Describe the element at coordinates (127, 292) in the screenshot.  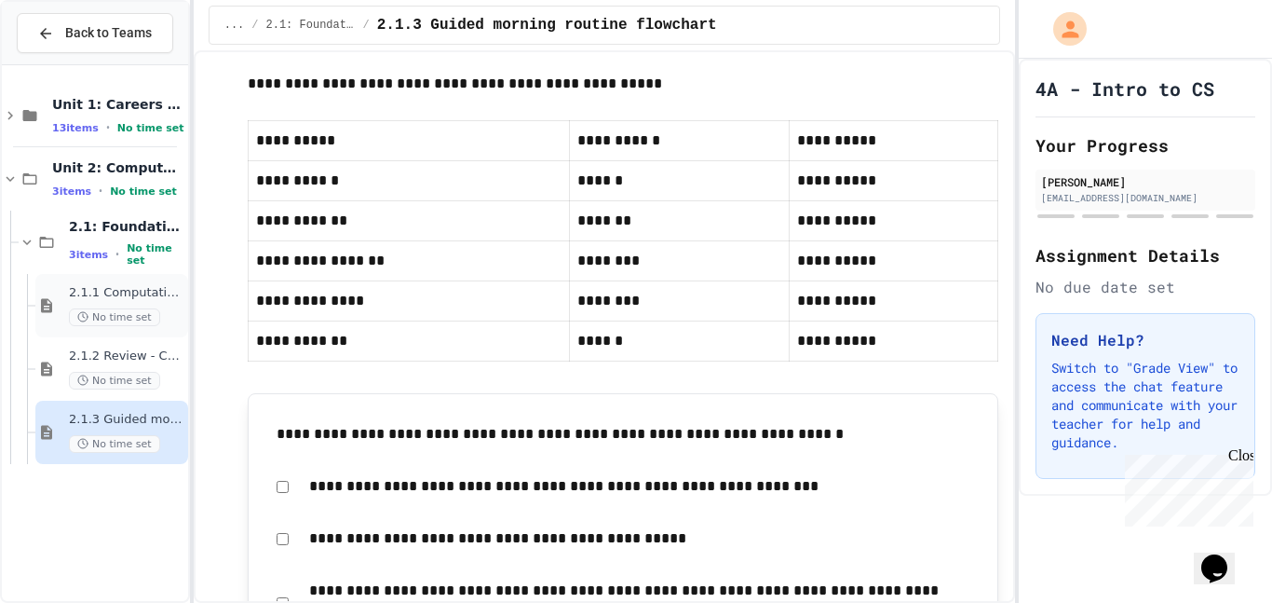
I see `span: 2.1.1 Computational Thinking and Problem Solving` at that location.